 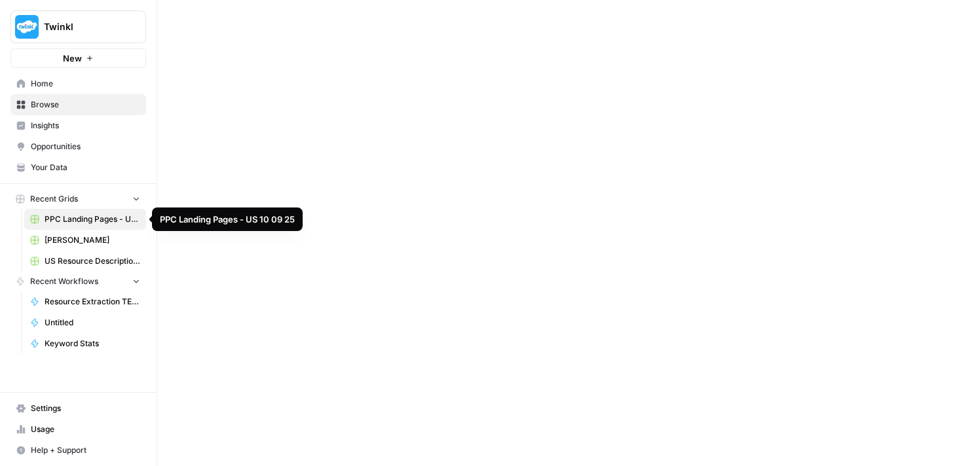 What do you see at coordinates (78, 58) in the screenshot?
I see `button: New` at bounding box center [78, 58].